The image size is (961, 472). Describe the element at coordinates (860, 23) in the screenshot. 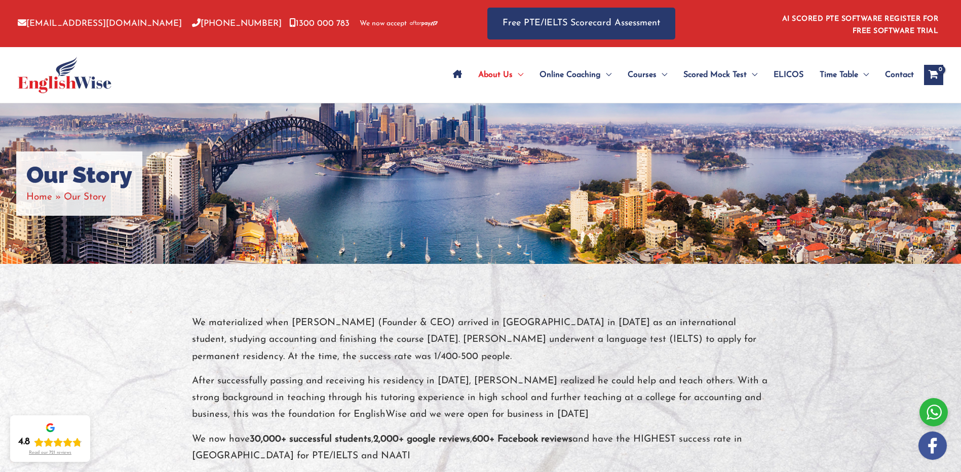

I see `aside: Header Widget 1` at that location.